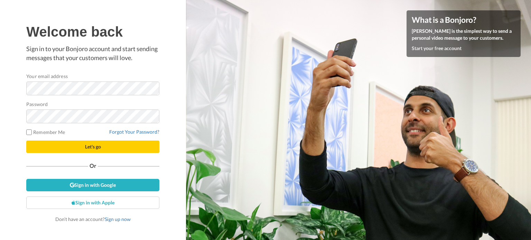  Describe the element at coordinates (93, 32) in the screenshot. I see `h1: Welcome back` at that location.